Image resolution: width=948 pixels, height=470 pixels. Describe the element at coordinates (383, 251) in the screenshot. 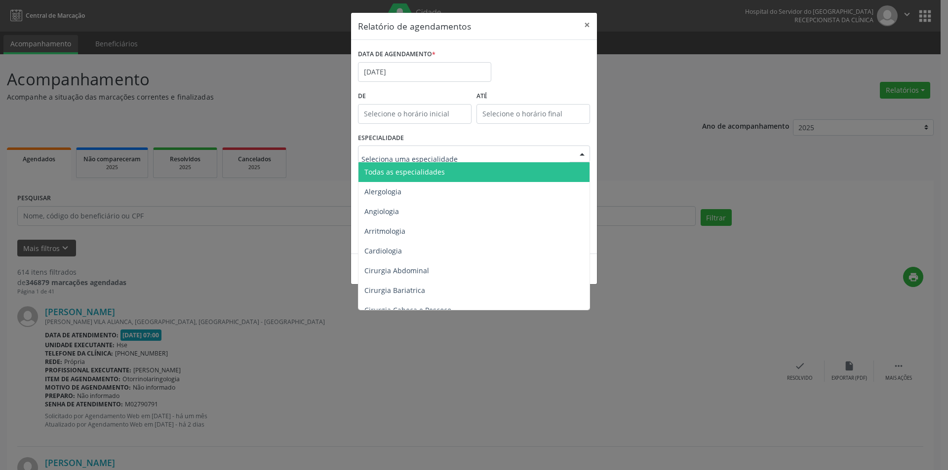

I see `span: Cardiologia` at that location.